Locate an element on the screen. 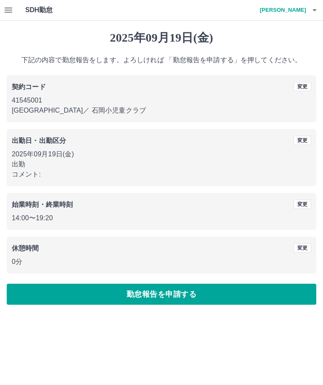 The image size is (323, 385). b: 出勤日・出勤区分 is located at coordinates (39, 140).